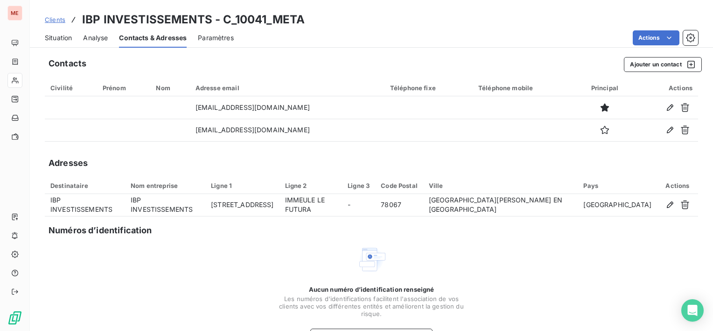 The width and height of the screenshot is (713, 331). What do you see at coordinates (71, 88) in the screenshot?
I see `div: Civilité` at bounding box center [71, 88].